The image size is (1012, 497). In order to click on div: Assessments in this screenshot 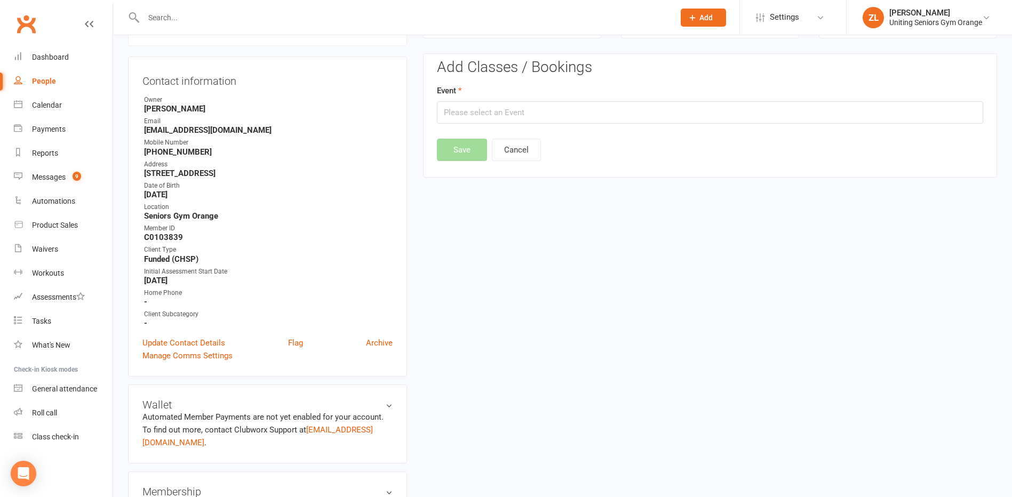, I will do `click(58, 297)`.